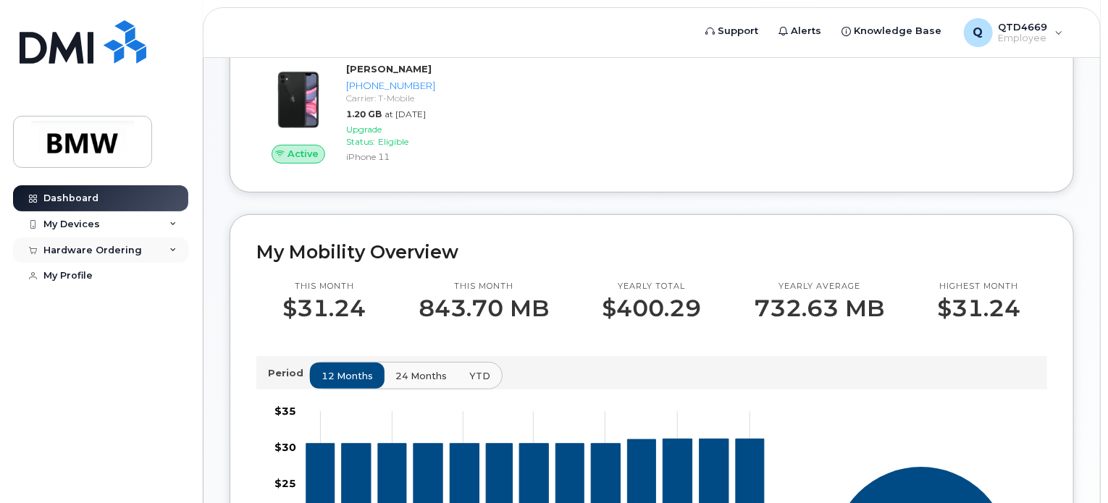  What do you see at coordinates (819, 308) in the screenshot?
I see `p: 732.63 MB` at bounding box center [819, 308].